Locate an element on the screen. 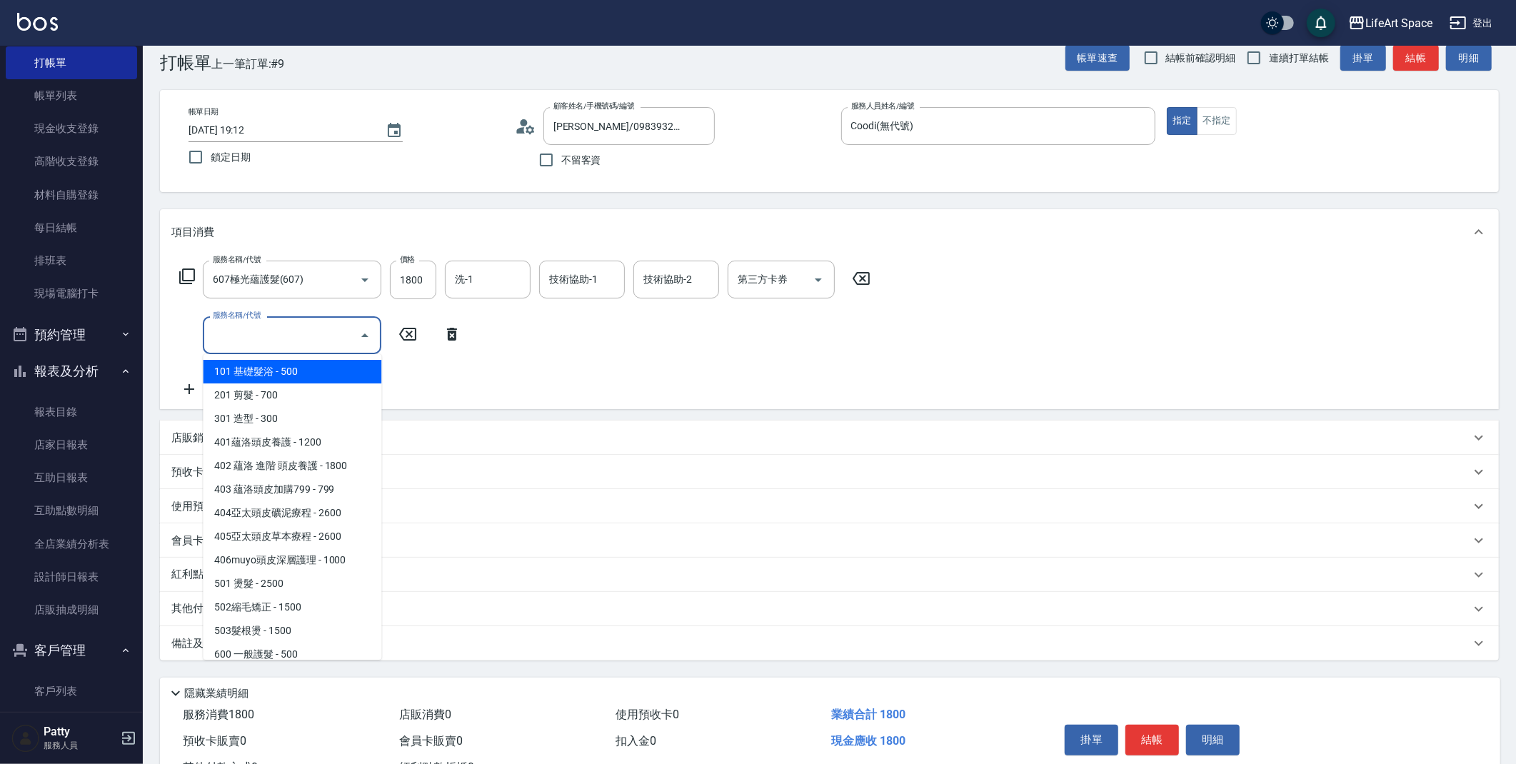 The width and height of the screenshot is (1516, 764). button: LifeArt Space is located at coordinates (1390, 23).